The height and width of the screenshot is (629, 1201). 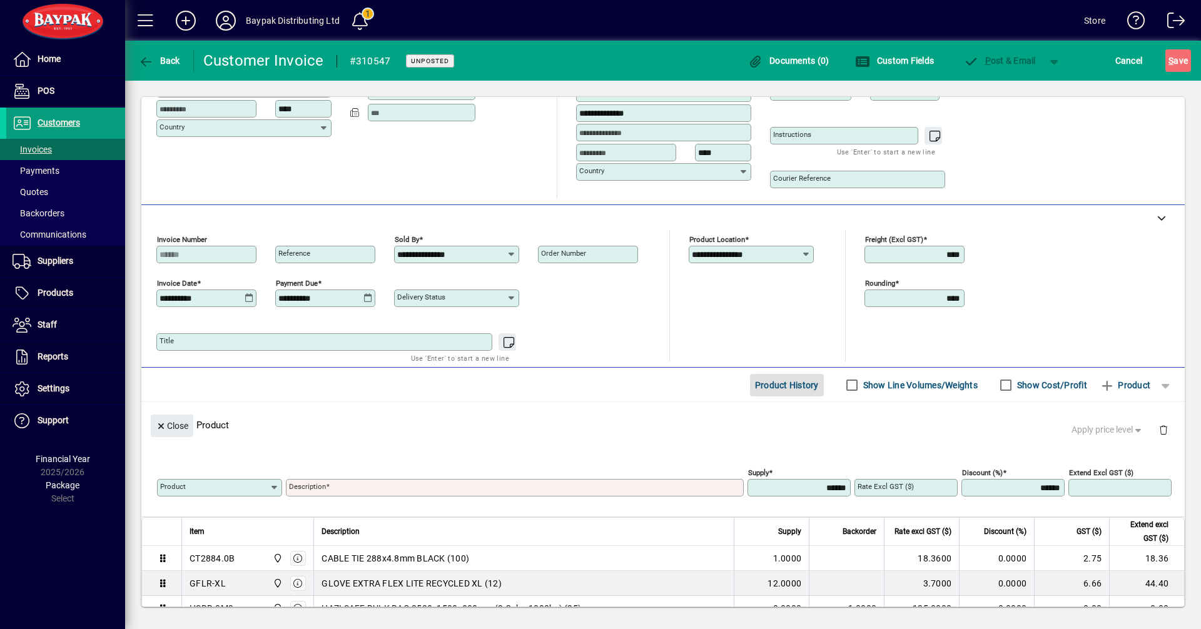 I want to click on a: Suppliers, so click(x=66, y=261).